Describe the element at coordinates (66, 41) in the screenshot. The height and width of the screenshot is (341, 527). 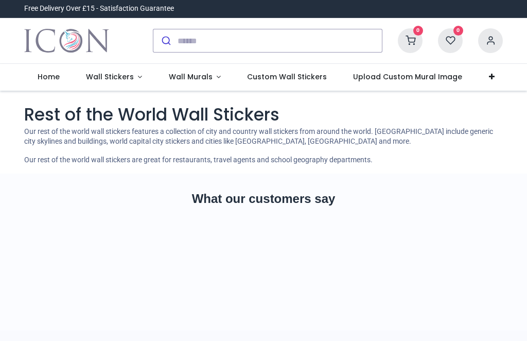
I see `span: Logo of Icon Wall Stickers` at that location.